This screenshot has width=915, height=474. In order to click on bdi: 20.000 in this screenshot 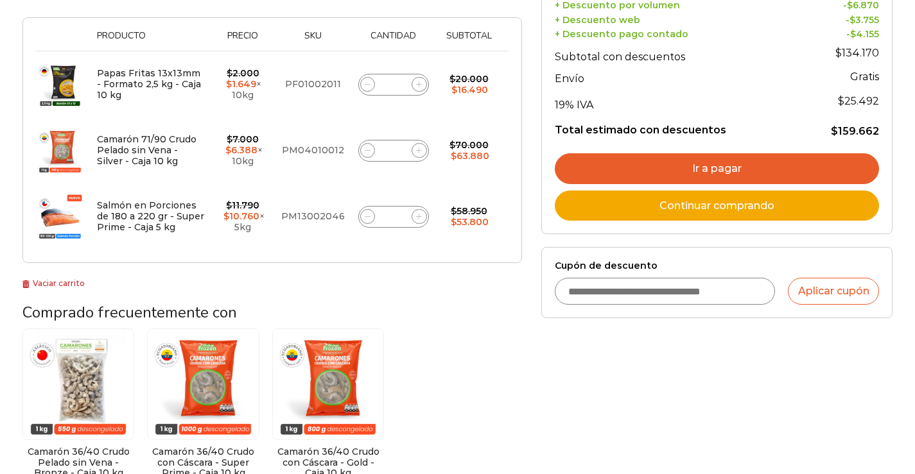, I will do `click(469, 79)`.